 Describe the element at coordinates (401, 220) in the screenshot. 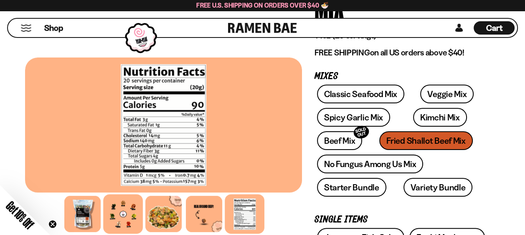

I see `p: Single Items` at that location.